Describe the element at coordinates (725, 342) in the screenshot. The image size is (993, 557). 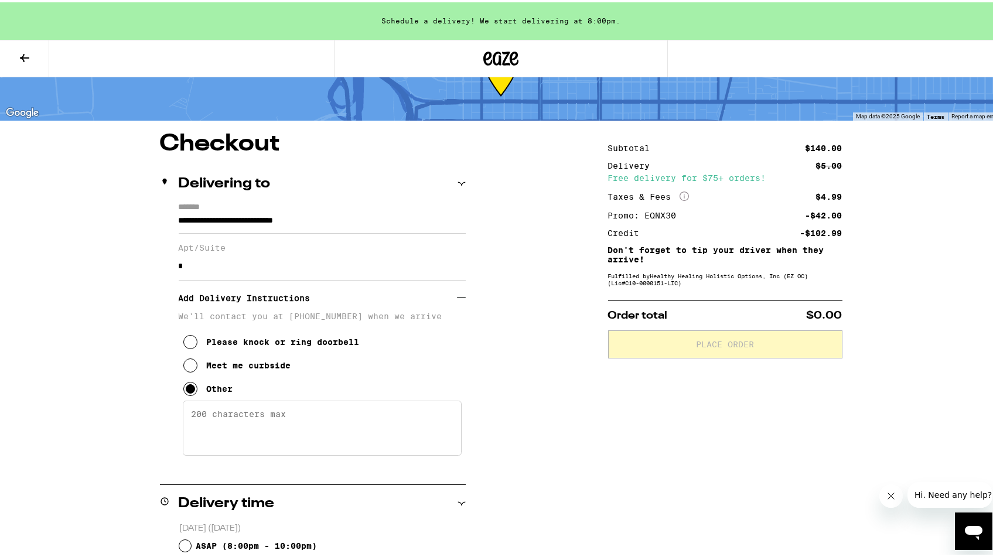
I see `button: Place Order` at that location.